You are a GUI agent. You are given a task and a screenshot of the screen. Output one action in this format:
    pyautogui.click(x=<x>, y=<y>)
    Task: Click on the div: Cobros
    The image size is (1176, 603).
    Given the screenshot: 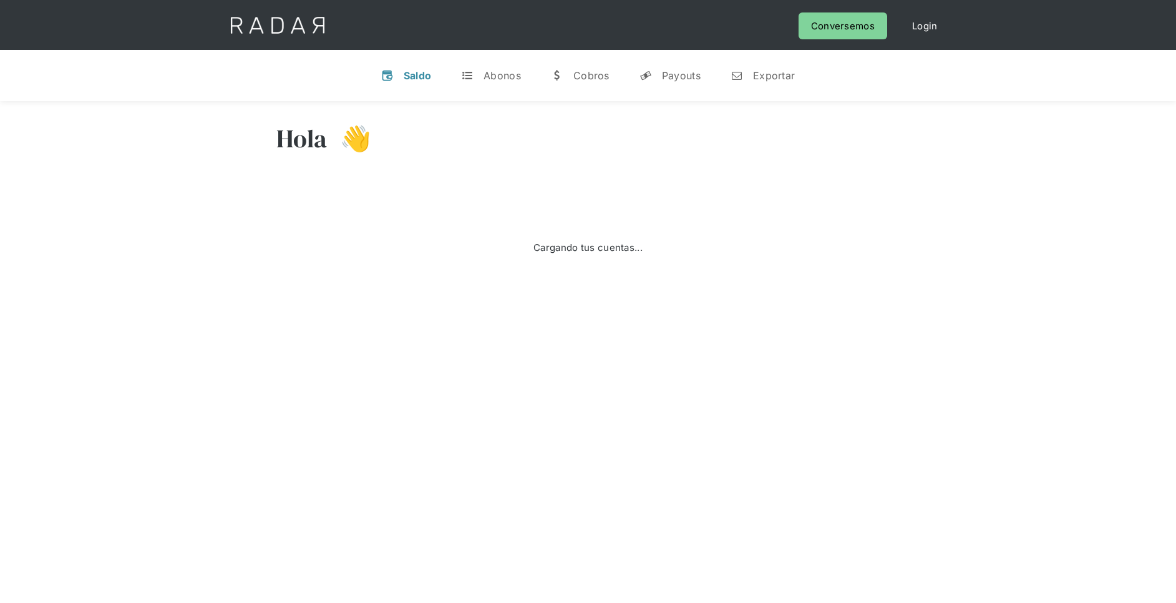 What is the action you would take?
    pyautogui.click(x=591, y=75)
    